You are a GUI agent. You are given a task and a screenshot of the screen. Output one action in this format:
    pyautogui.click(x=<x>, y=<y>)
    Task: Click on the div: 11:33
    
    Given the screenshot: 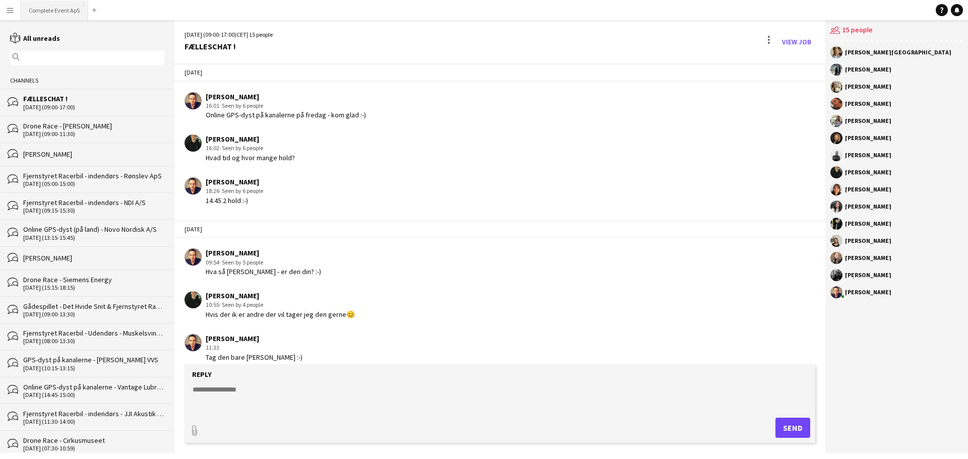 What is the action you would take?
    pyautogui.click(x=254, y=348)
    